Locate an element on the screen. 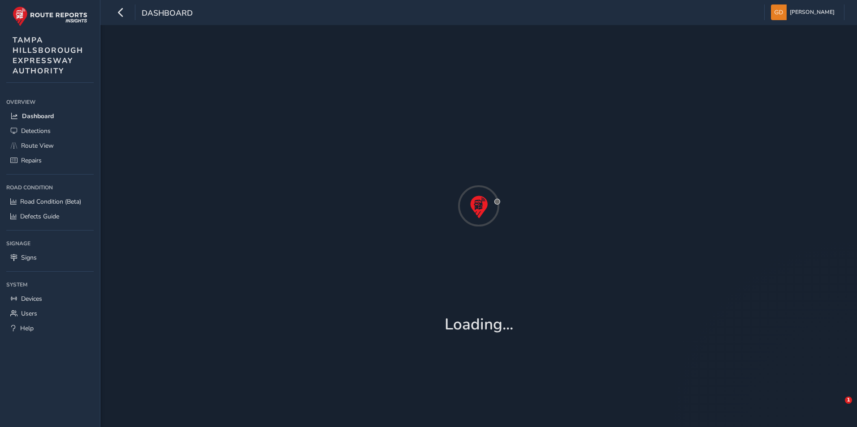 This screenshot has height=427, width=857. div: Road Condition is located at coordinates (50, 188).